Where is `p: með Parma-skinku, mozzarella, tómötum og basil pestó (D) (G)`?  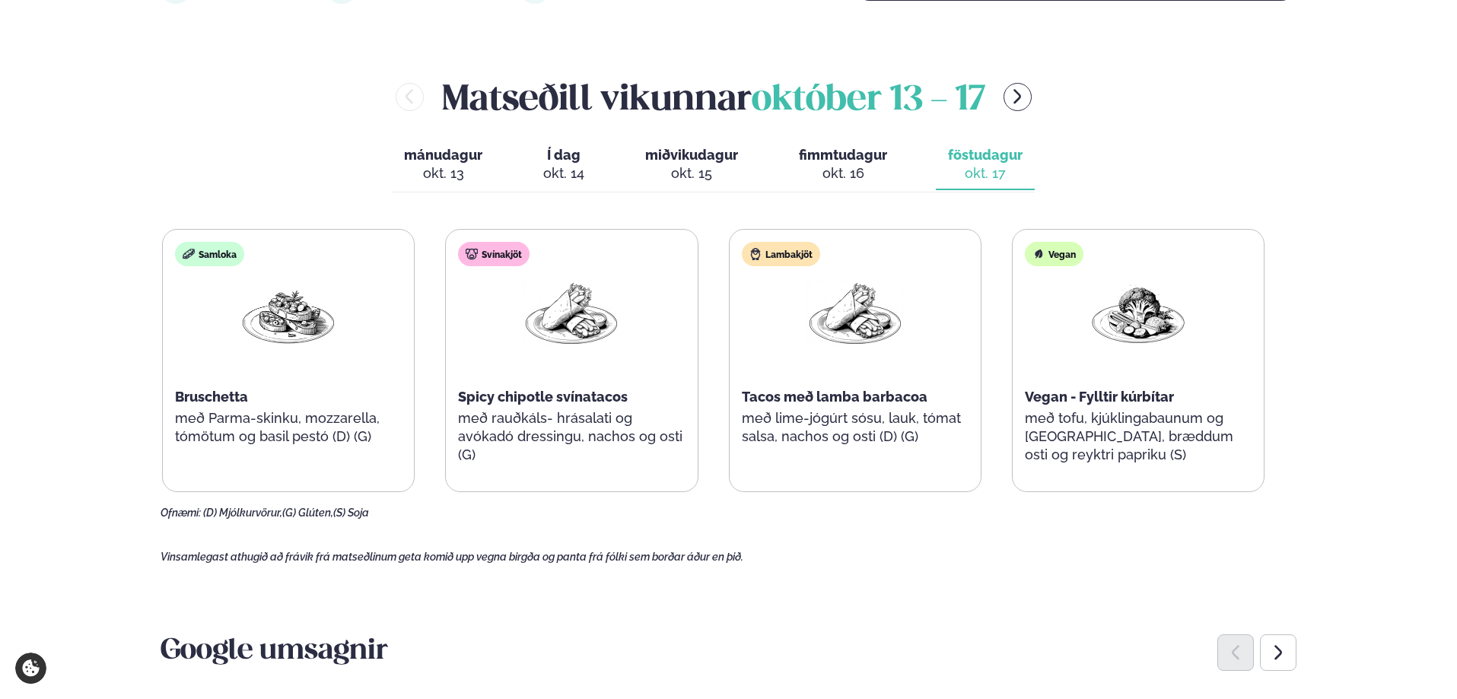 p: með Parma-skinku, mozzarella, tómötum og basil pestó (D) (G) is located at coordinates (288, 427).